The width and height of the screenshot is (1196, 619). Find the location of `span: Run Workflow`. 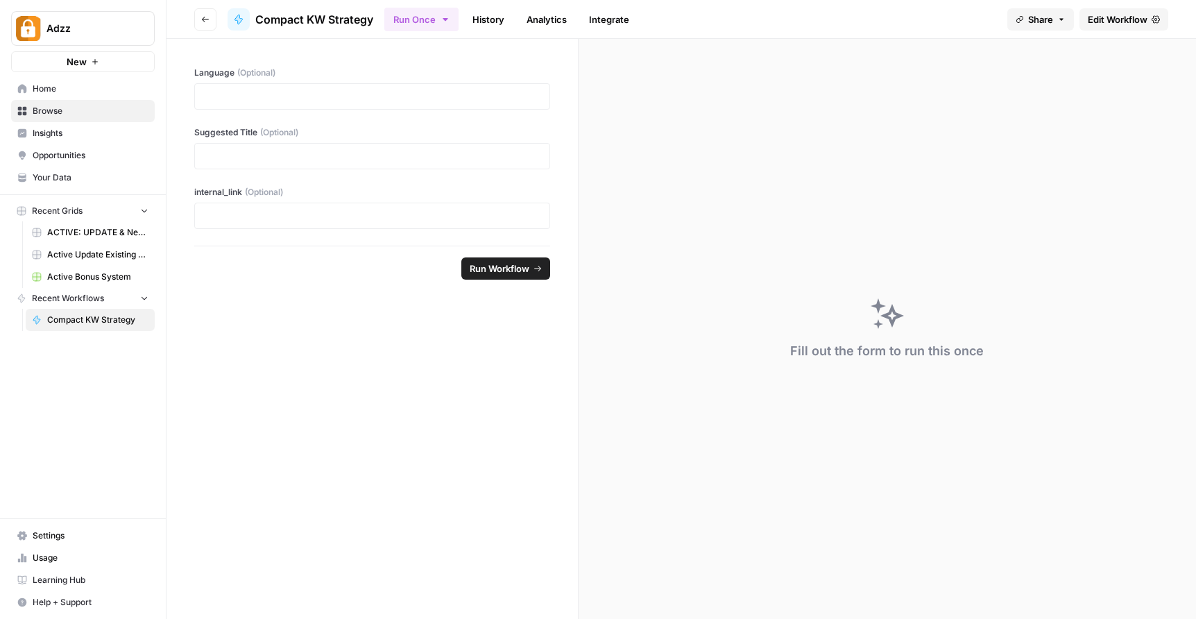

span: Run Workflow is located at coordinates (500, 269).